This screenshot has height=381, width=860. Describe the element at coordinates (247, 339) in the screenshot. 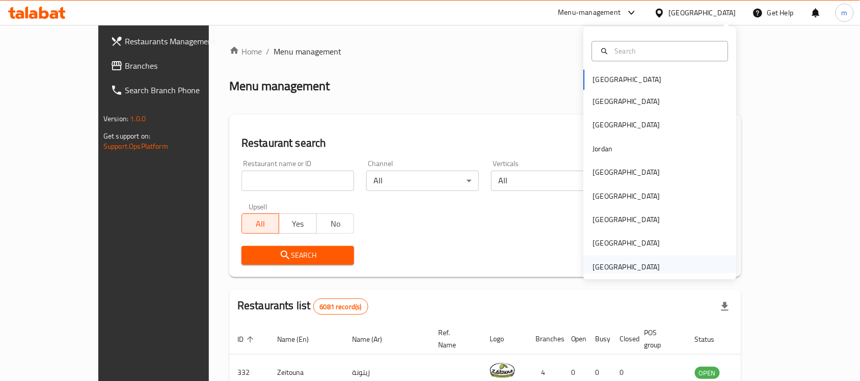

I see `span: ID` at that location.